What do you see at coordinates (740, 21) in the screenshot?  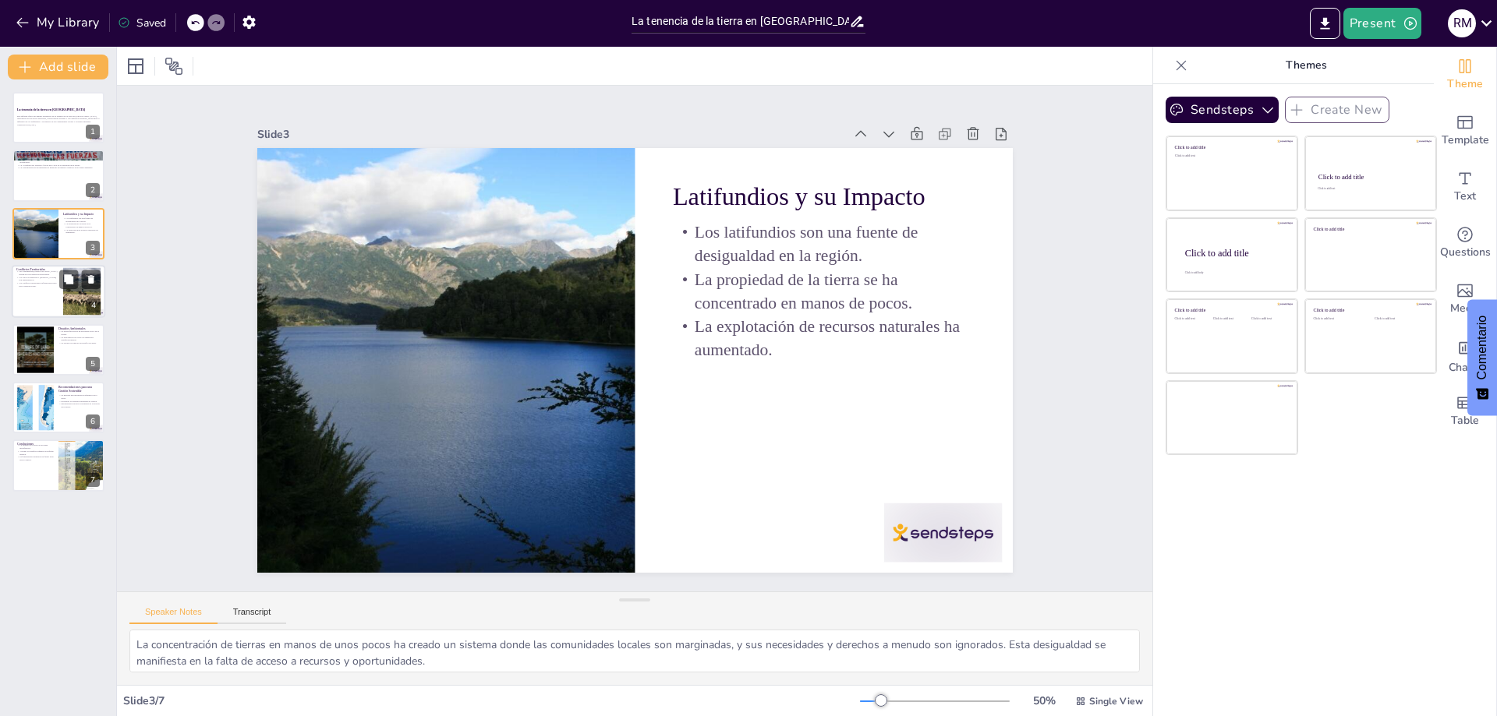 I see `input: Insert title` at bounding box center [740, 21].